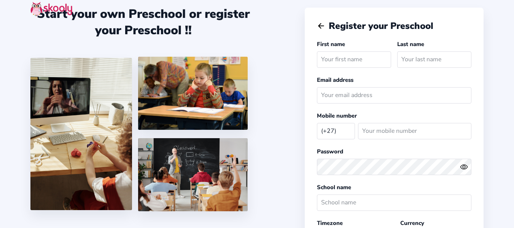 This screenshot has width=514, height=228. Describe the element at coordinates (330, 151) in the screenshot. I see `label: Password` at that location.